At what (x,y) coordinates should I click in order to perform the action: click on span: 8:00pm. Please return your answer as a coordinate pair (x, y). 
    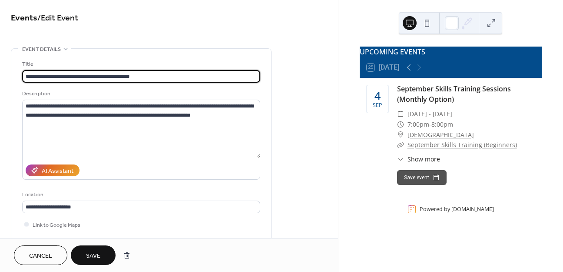
    Looking at the image, I should click on (443, 124).